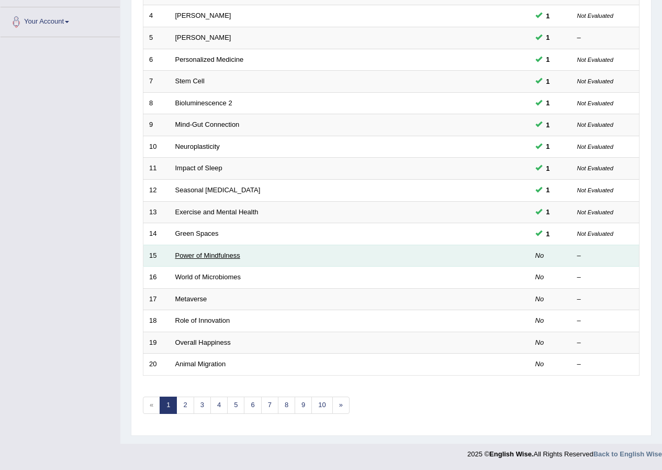 The width and height of the screenshot is (662, 470). I want to click on td: 8, so click(157, 103).